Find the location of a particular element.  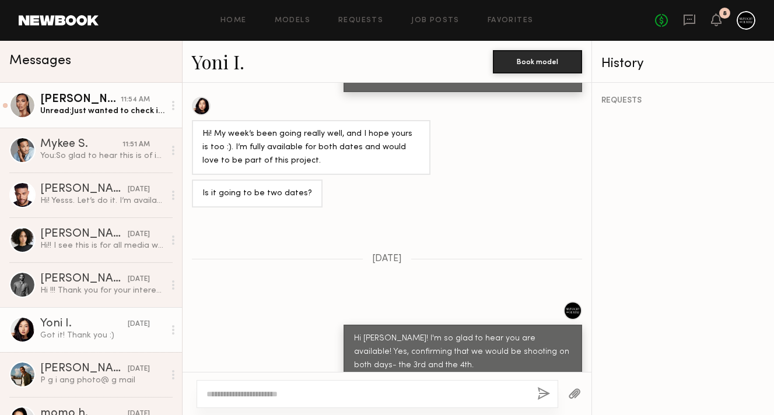

div: Hi! Yesss. Let’s do it. I’m available. is located at coordinates (102, 201).